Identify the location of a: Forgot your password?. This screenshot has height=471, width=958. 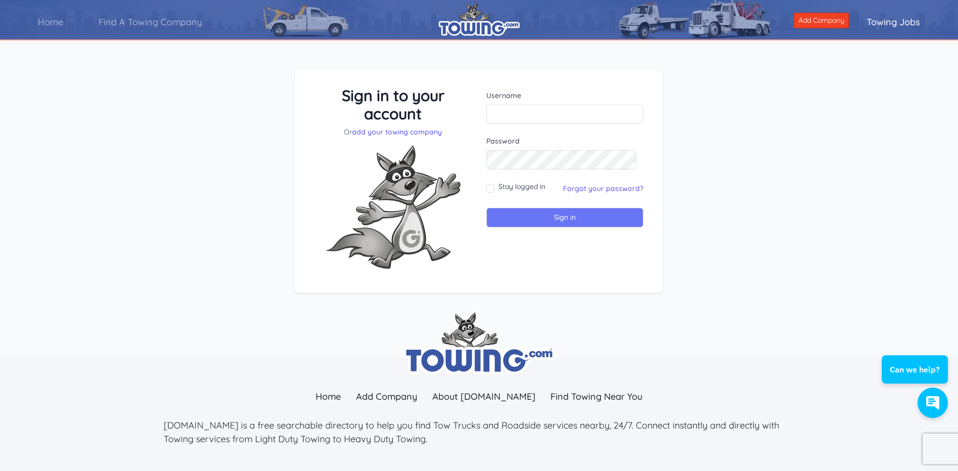
(603, 188).